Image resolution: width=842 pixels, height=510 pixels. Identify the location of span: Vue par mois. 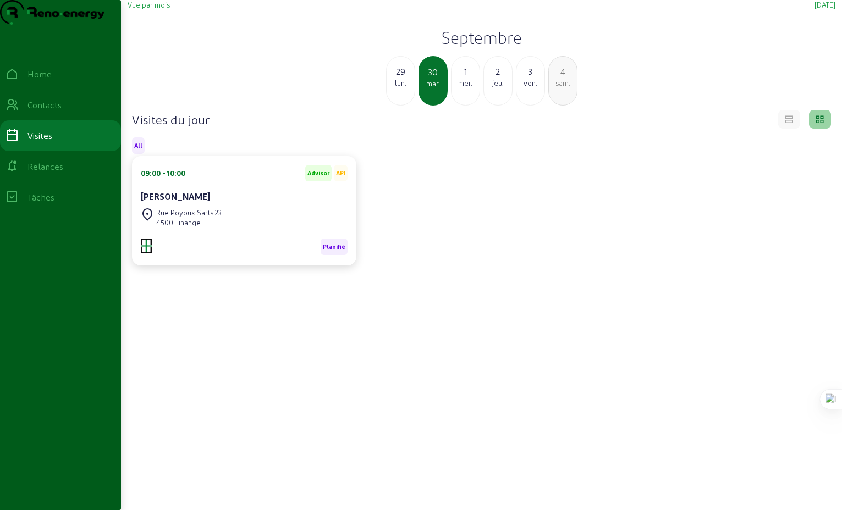
(148, 4).